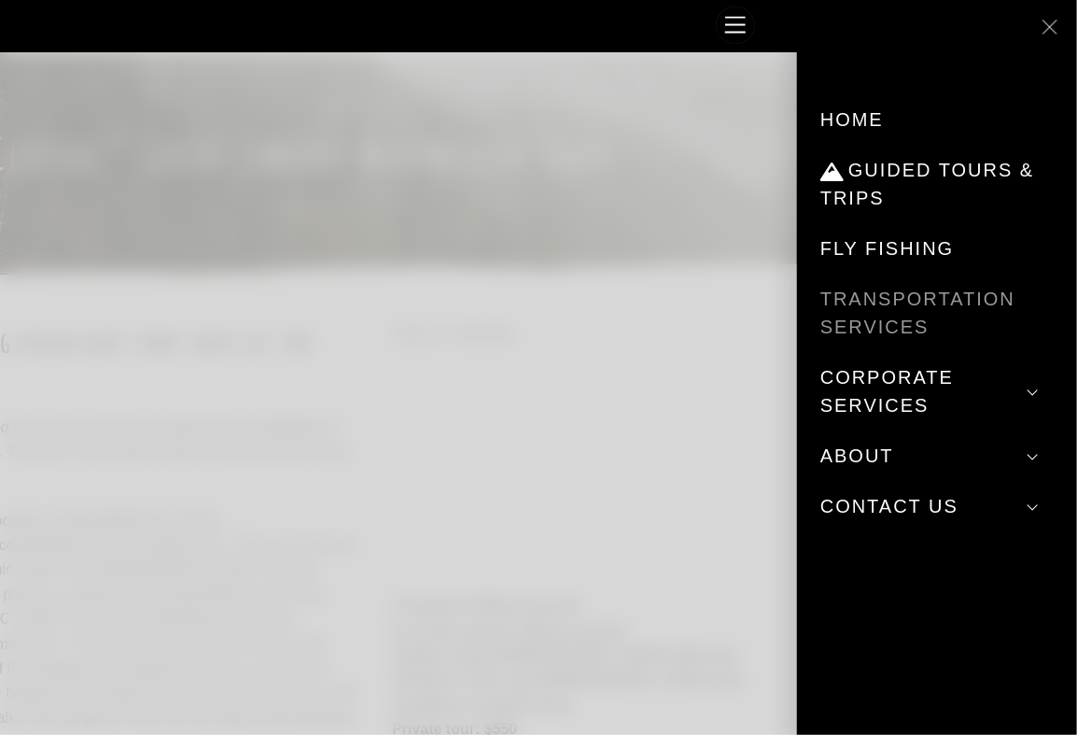 The width and height of the screenshot is (1077, 735). I want to click on a: Fly Fishing, so click(937, 248).